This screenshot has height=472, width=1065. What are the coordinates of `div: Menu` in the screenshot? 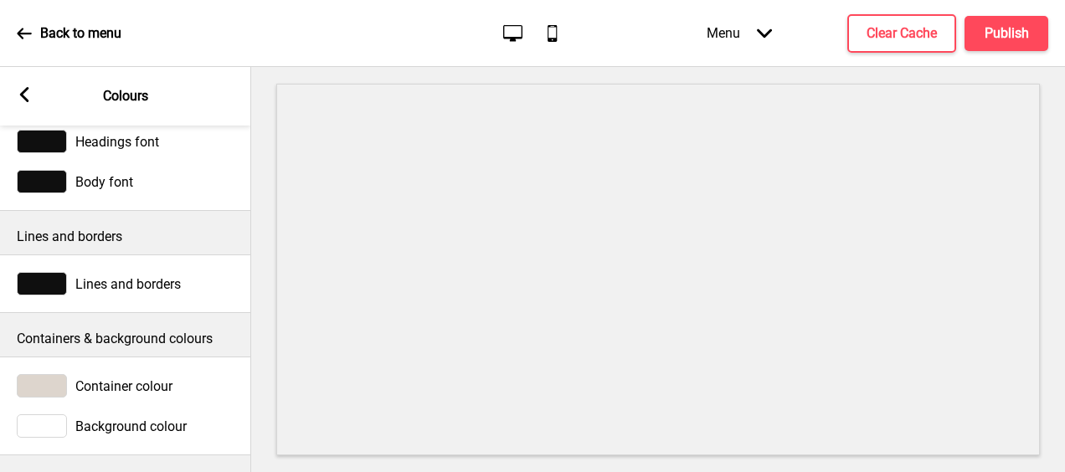 It's located at (739, 33).